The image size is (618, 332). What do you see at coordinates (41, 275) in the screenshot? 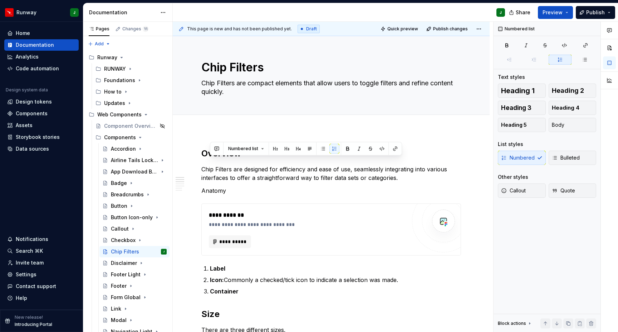
I see `a: Settings` at bounding box center [41, 275].